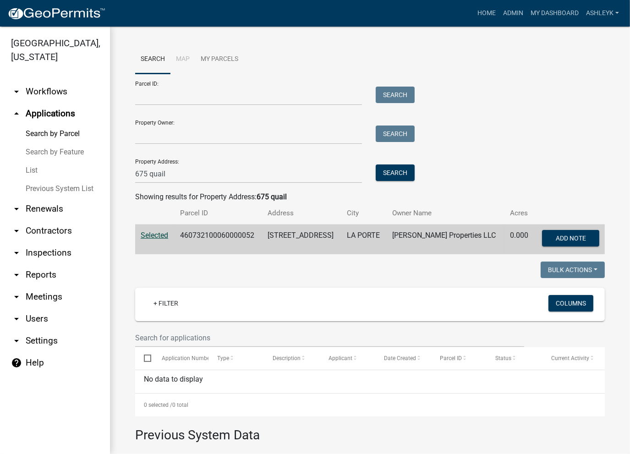 The image size is (630, 454). Describe the element at coordinates (17, 363) in the screenshot. I see `i: help` at that location.